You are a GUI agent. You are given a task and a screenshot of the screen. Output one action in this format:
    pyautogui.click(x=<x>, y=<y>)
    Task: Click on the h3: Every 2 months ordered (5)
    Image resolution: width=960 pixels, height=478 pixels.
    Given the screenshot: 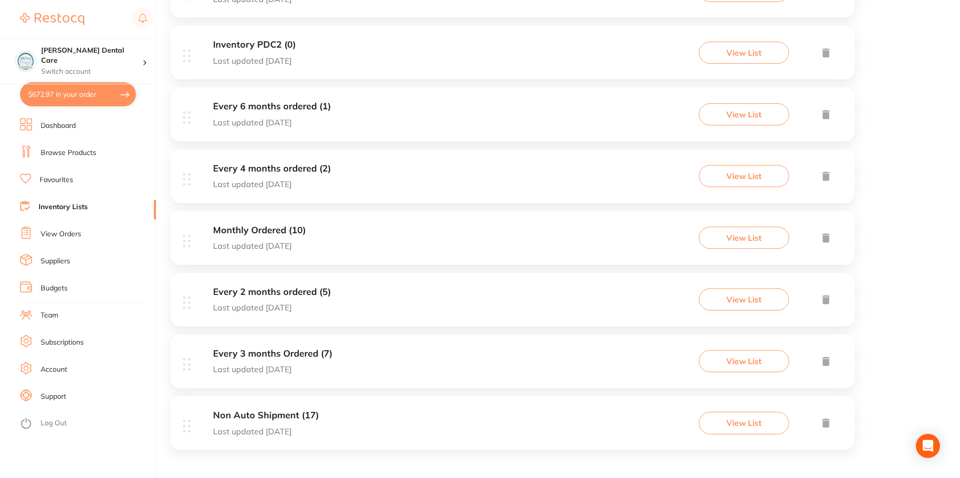 What is the action you would take?
    pyautogui.click(x=272, y=292)
    